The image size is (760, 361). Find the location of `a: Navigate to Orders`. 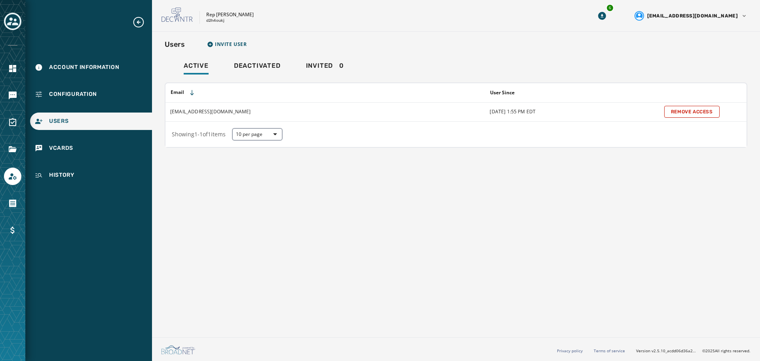

a: Navigate to Orders is located at coordinates (13, 203).